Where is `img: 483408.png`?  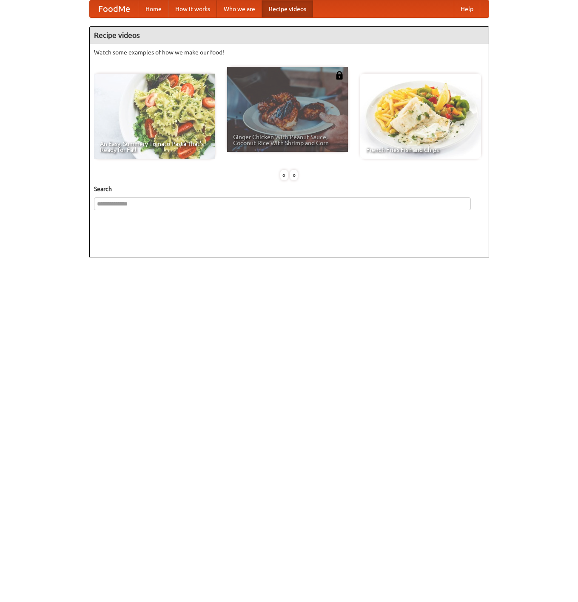 img: 483408.png is located at coordinates (339, 75).